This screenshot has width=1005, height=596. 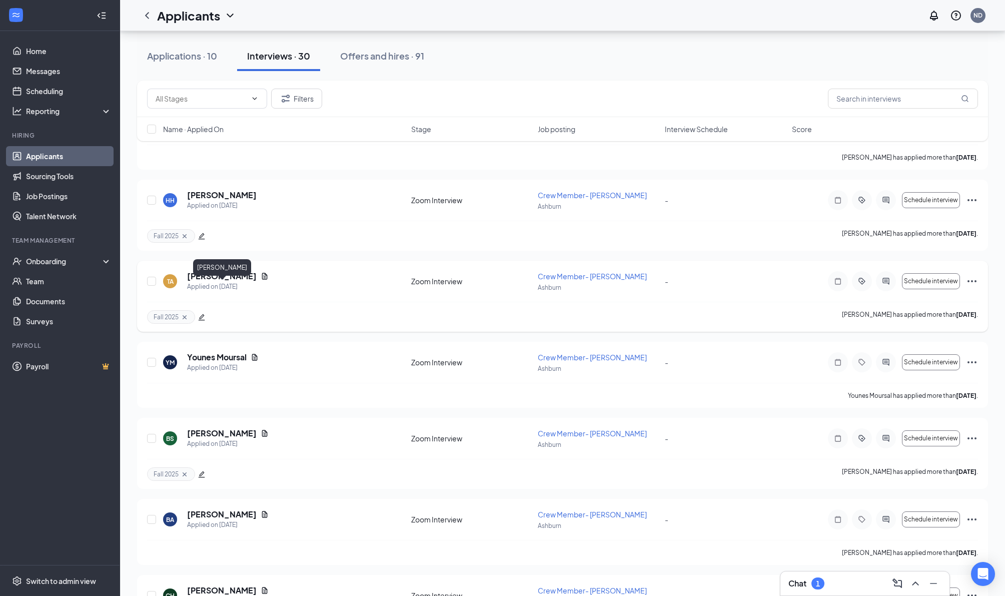 What do you see at coordinates (69, 281) in the screenshot?
I see `a: Team` at bounding box center [69, 281].